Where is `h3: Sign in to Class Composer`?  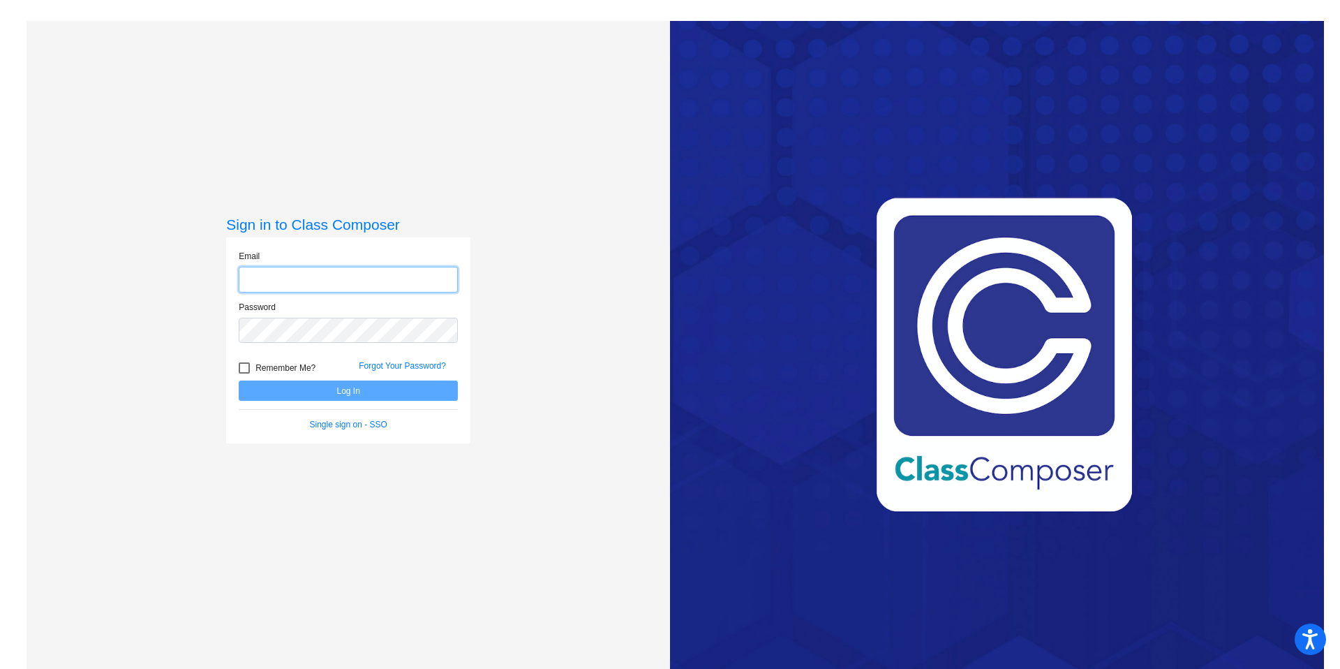
h3: Sign in to Class Composer is located at coordinates (348, 224).